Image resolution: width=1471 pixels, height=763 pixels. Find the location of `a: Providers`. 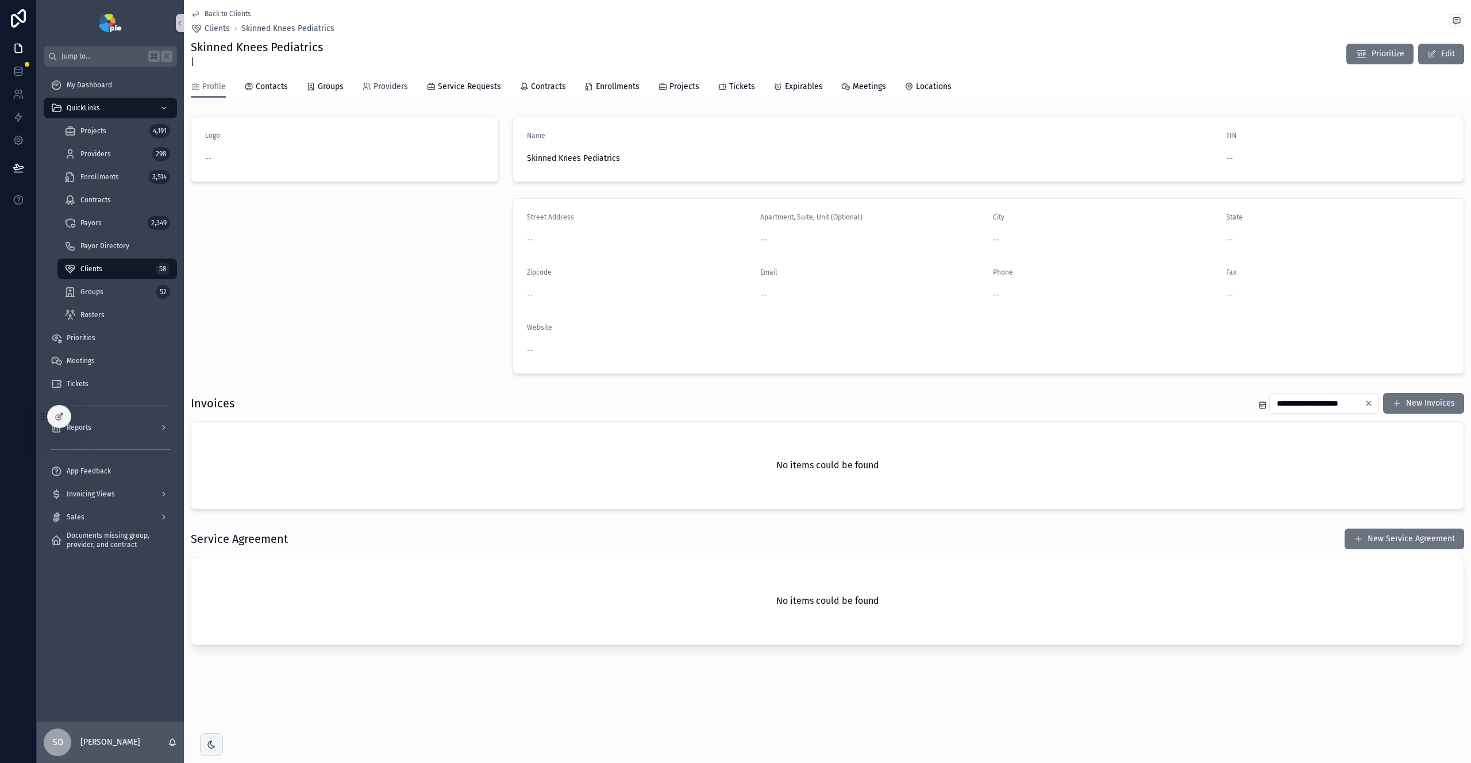

a: Providers is located at coordinates (385, 88).